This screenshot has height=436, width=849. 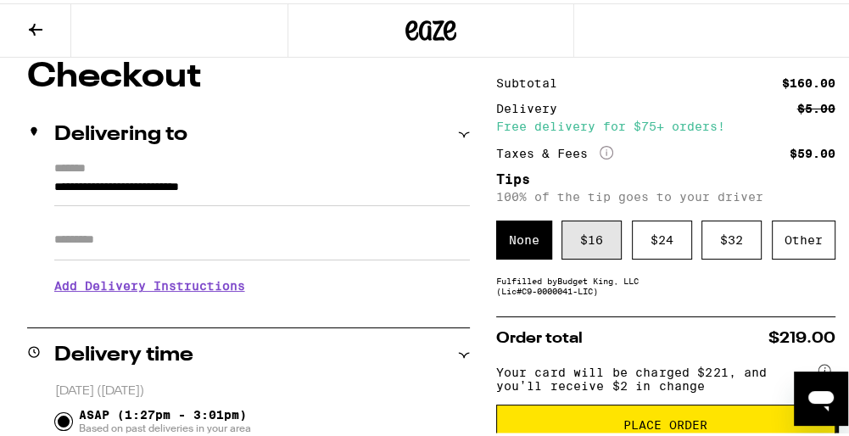 What do you see at coordinates (165, 418) in the screenshot?
I see `span: ASAP (1:27pm - 3:01pm)` at bounding box center [165, 418].